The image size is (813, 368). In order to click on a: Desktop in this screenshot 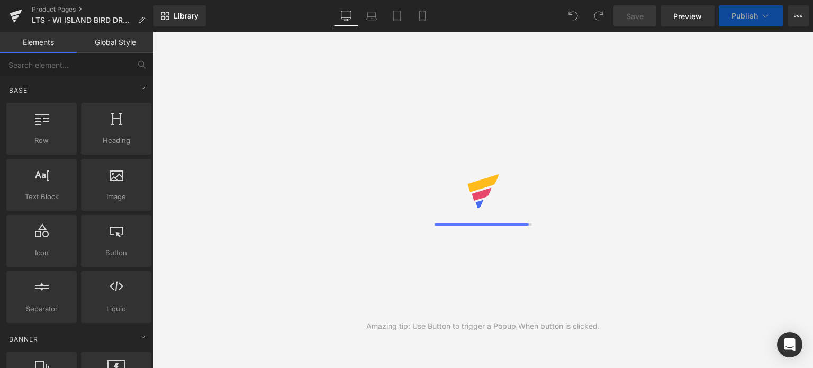, I will do `click(346, 16)`.